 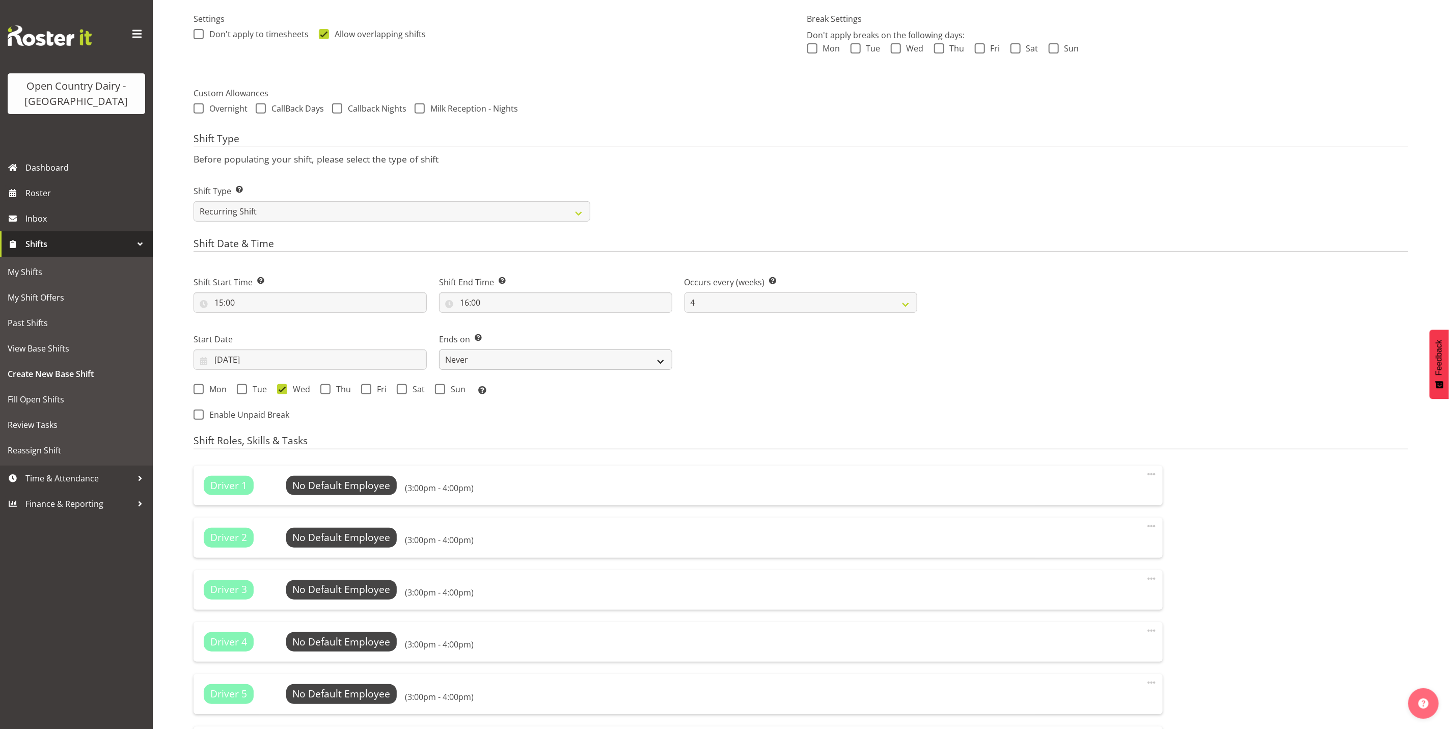 I want to click on span: Driver 5, so click(x=229, y=694).